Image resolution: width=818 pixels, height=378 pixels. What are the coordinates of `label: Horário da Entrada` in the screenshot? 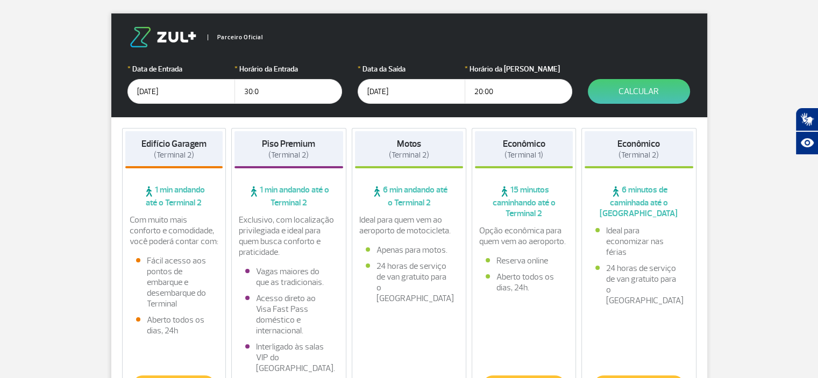 It's located at (288, 69).